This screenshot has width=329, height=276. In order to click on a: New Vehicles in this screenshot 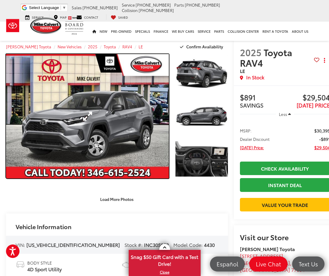, I will do `click(70, 47)`.